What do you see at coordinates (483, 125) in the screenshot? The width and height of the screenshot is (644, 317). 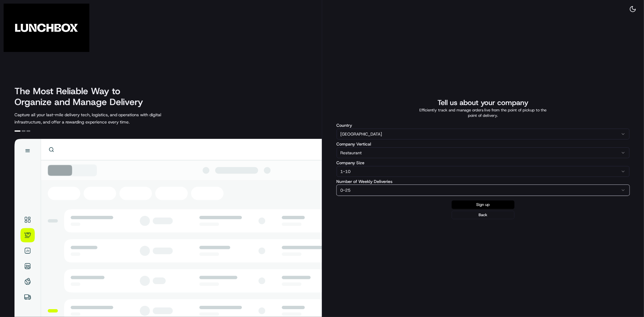 I see `label: Country` at bounding box center [483, 125].